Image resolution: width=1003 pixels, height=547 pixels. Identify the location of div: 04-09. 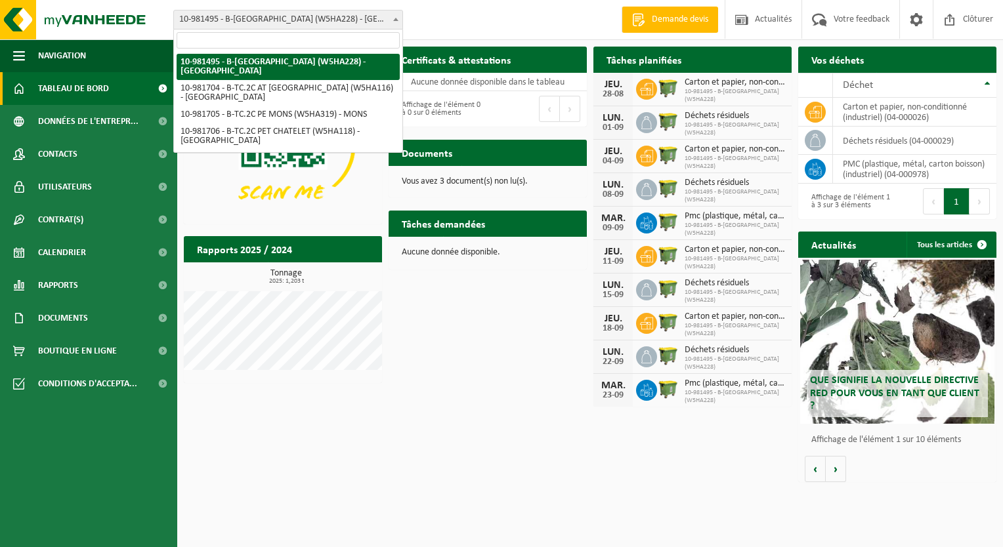
(613, 161).